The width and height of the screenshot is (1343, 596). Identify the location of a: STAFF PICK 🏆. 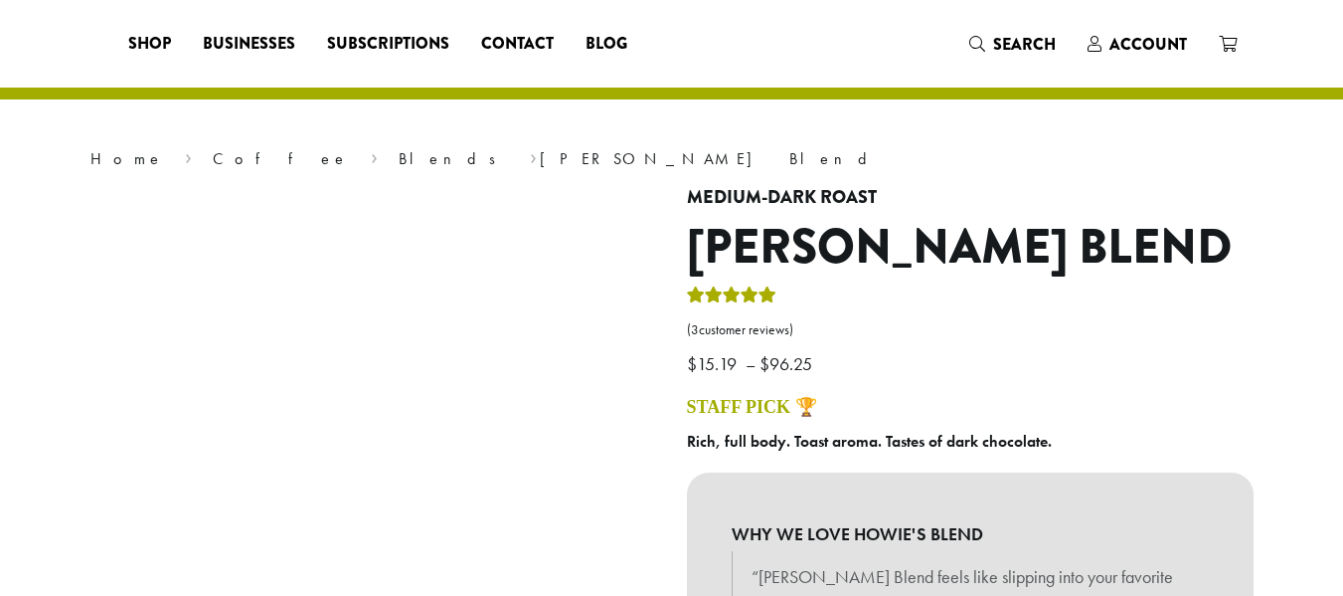
(752, 407).